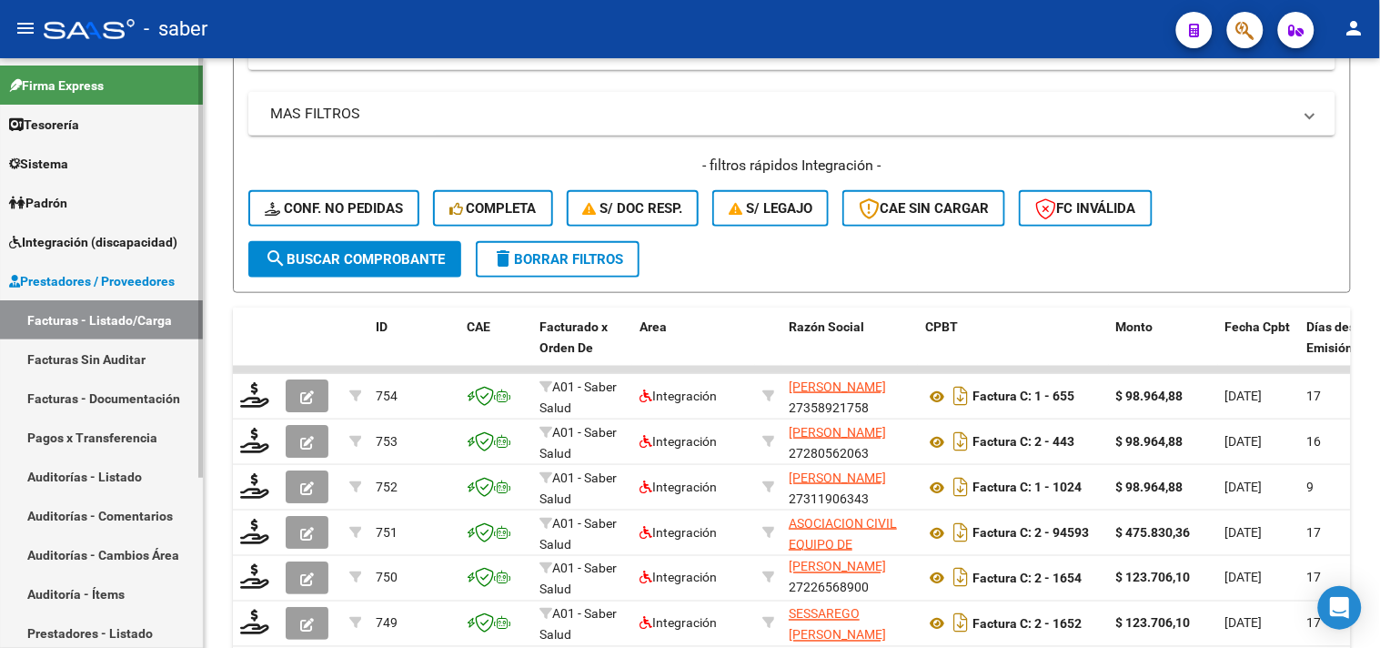 The height and width of the screenshot is (648, 1380). Describe the element at coordinates (633, 208) in the screenshot. I see `span: S/ Doc Resp.` at that location.